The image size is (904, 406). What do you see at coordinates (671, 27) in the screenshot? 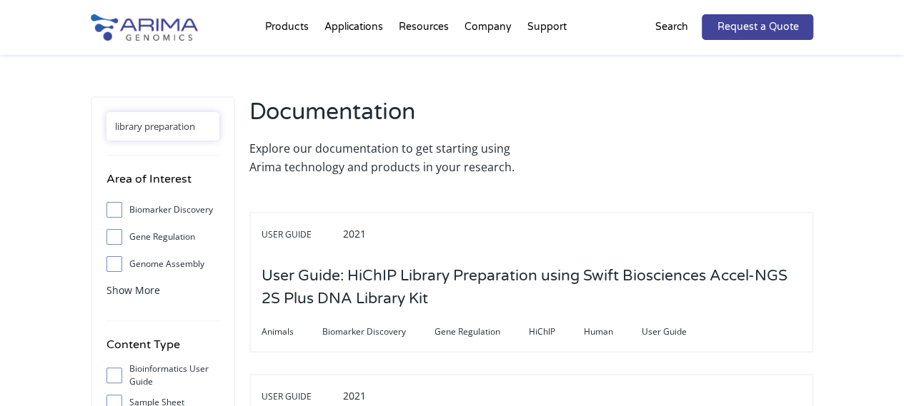
I see `p: Search` at bounding box center [671, 27].